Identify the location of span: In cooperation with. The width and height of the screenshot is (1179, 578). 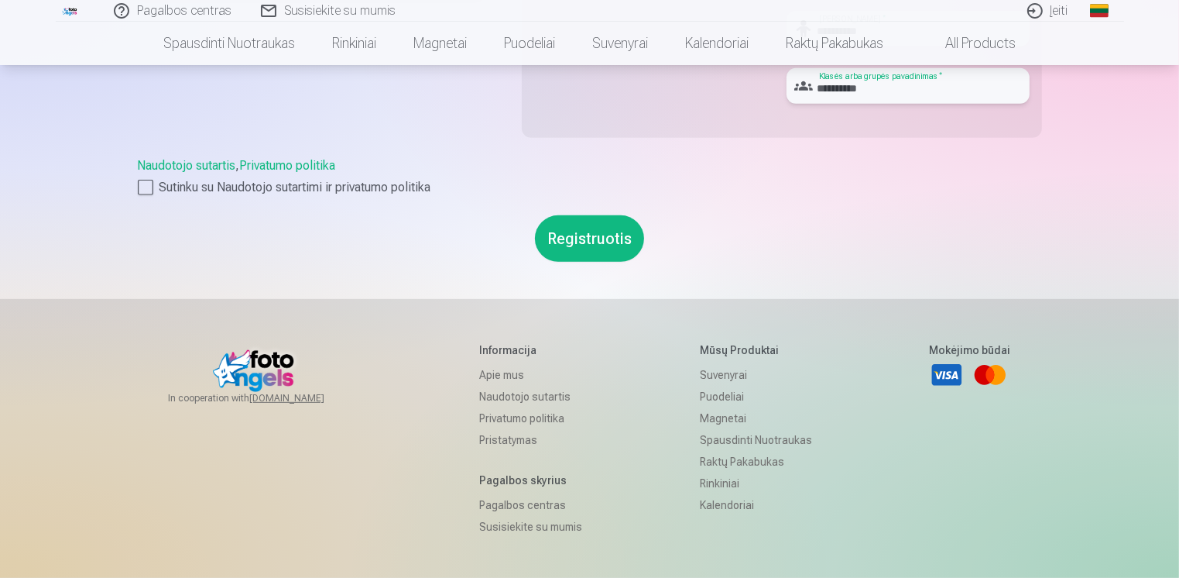
(265, 398).